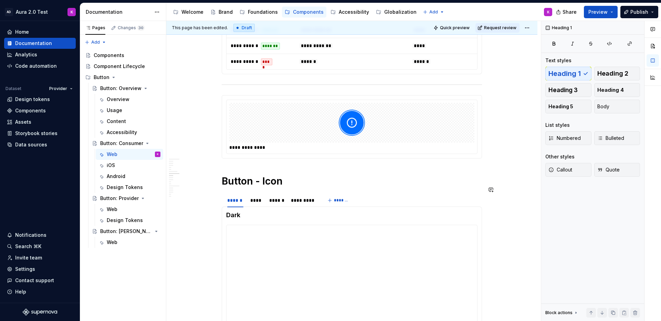  Describe the element at coordinates (40, 235) in the screenshot. I see `button: Notifications` at that location.